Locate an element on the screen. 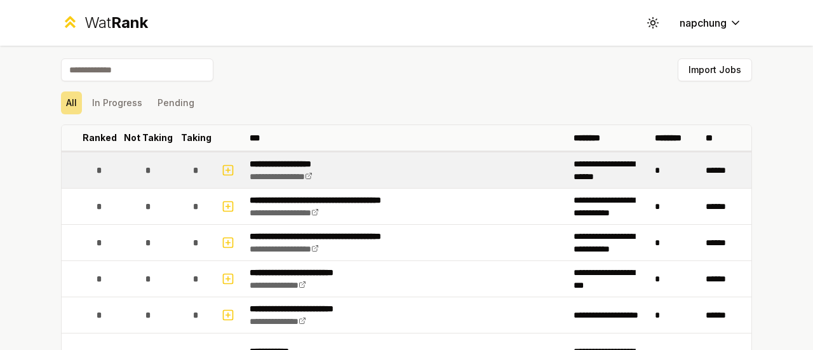 This screenshot has height=350, width=813. span: napchung is located at coordinates (703, 23).